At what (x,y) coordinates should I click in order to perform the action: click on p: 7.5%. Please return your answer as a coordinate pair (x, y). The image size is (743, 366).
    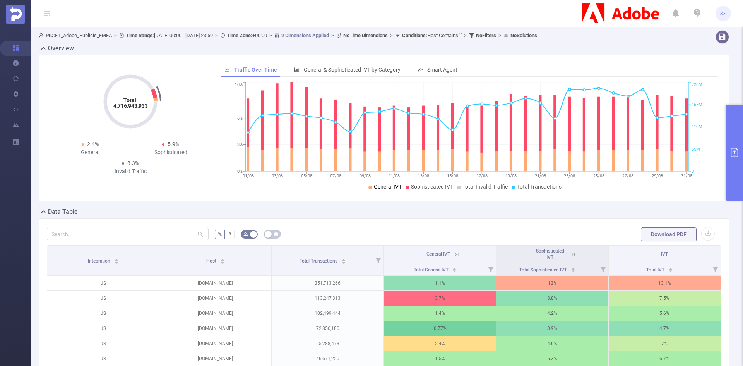
    Looking at the image, I should click on (664, 298).